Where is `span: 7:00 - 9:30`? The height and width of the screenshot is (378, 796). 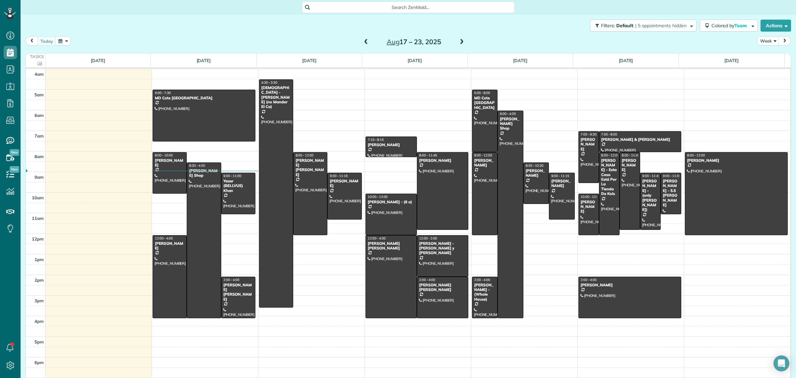 span: 7:00 - 9:30 is located at coordinates (589, 134).